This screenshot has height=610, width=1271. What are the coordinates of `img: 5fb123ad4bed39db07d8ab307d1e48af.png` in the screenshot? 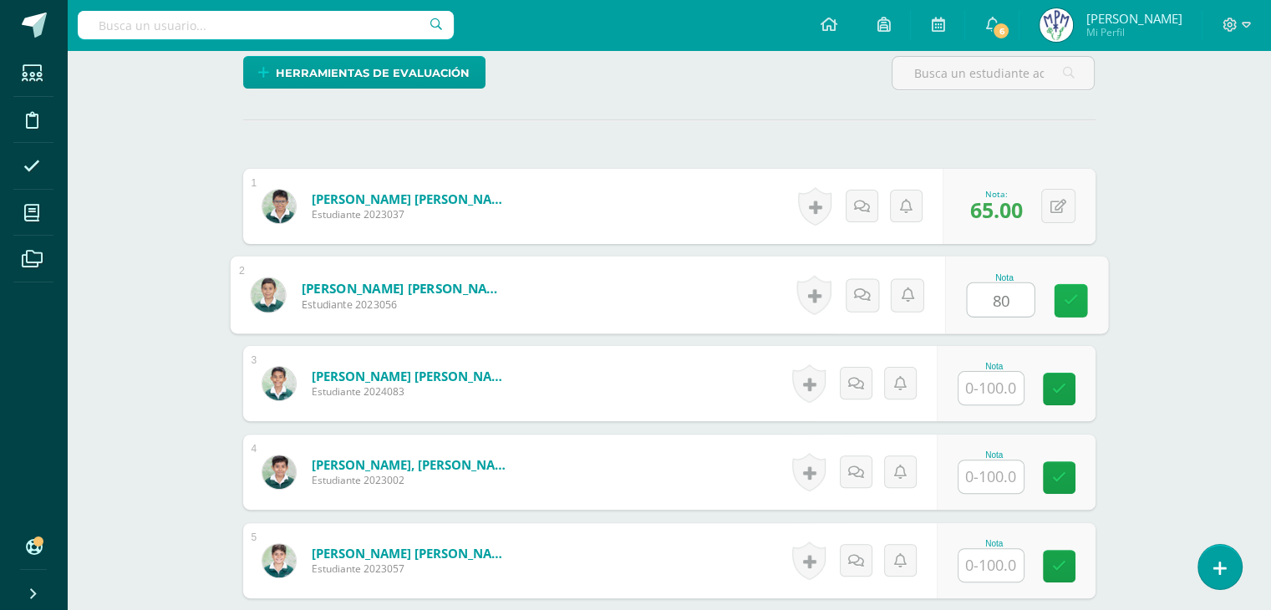 It's located at (267, 294).